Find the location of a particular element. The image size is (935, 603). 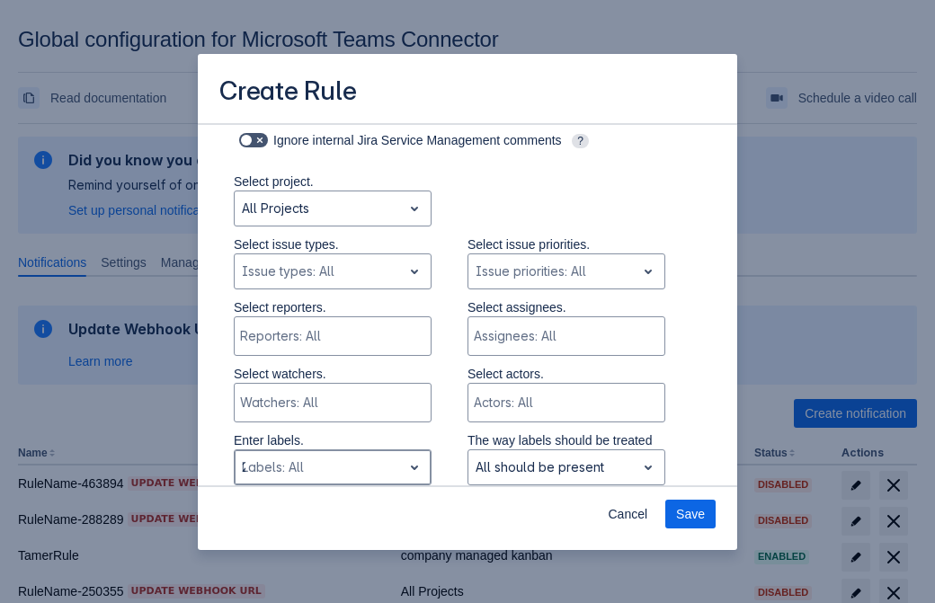

p: Select project. is located at coordinates (333, 182).